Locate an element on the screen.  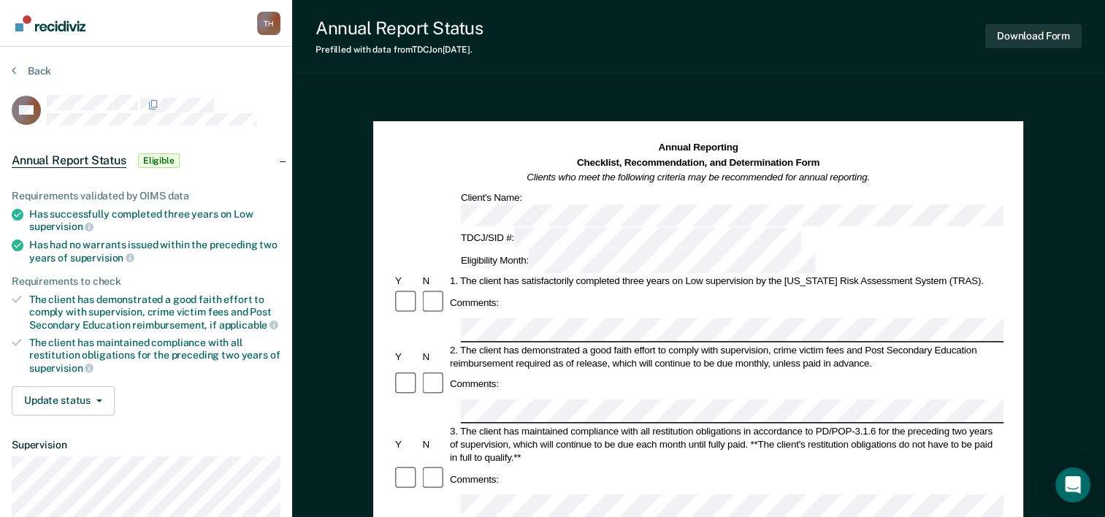
strong: Annual Reporting is located at coordinates (698, 147).